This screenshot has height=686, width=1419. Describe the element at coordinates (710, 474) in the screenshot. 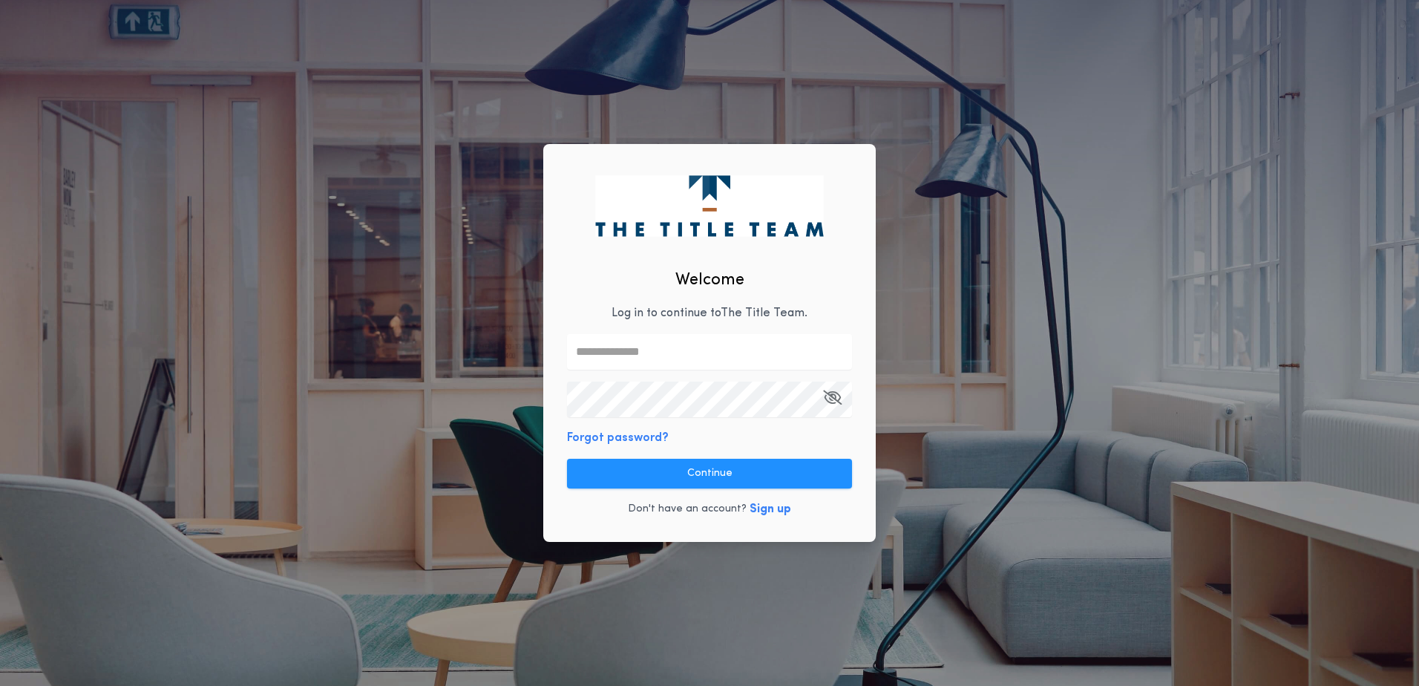

I see `button: Continue` at that location.